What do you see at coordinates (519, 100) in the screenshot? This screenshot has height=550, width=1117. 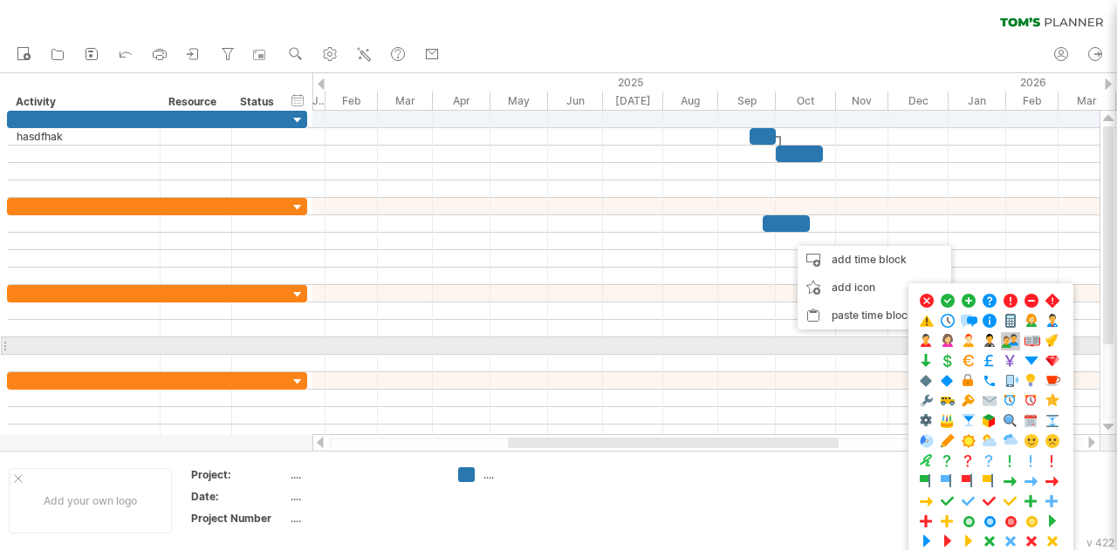 I see `div: May 2025` at bounding box center [519, 100].